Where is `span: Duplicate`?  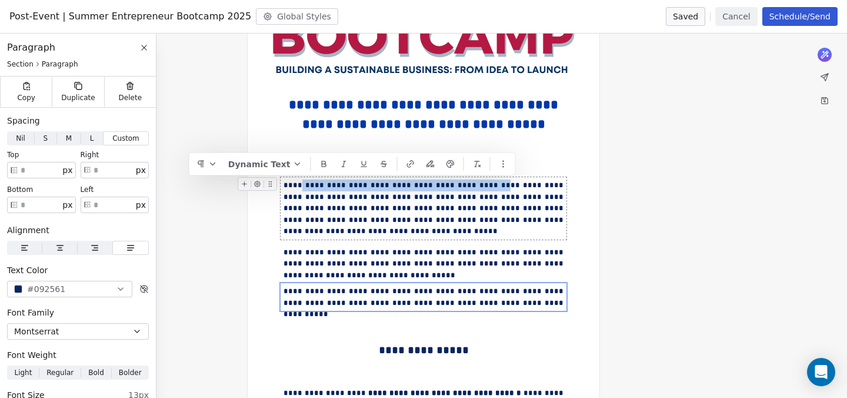
span: Duplicate is located at coordinates (78, 98).